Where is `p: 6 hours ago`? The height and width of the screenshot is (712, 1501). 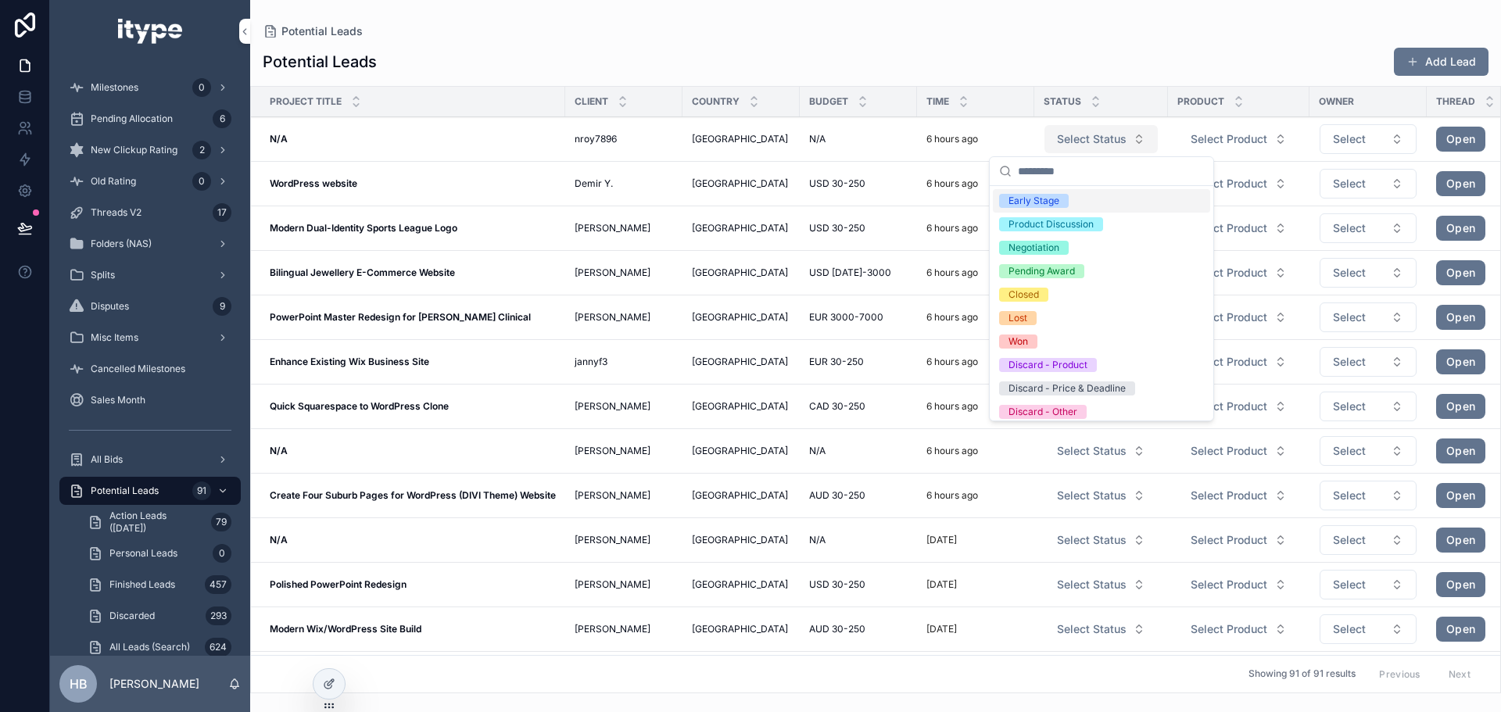
p: 6 hours ago is located at coordinates (952, 317).